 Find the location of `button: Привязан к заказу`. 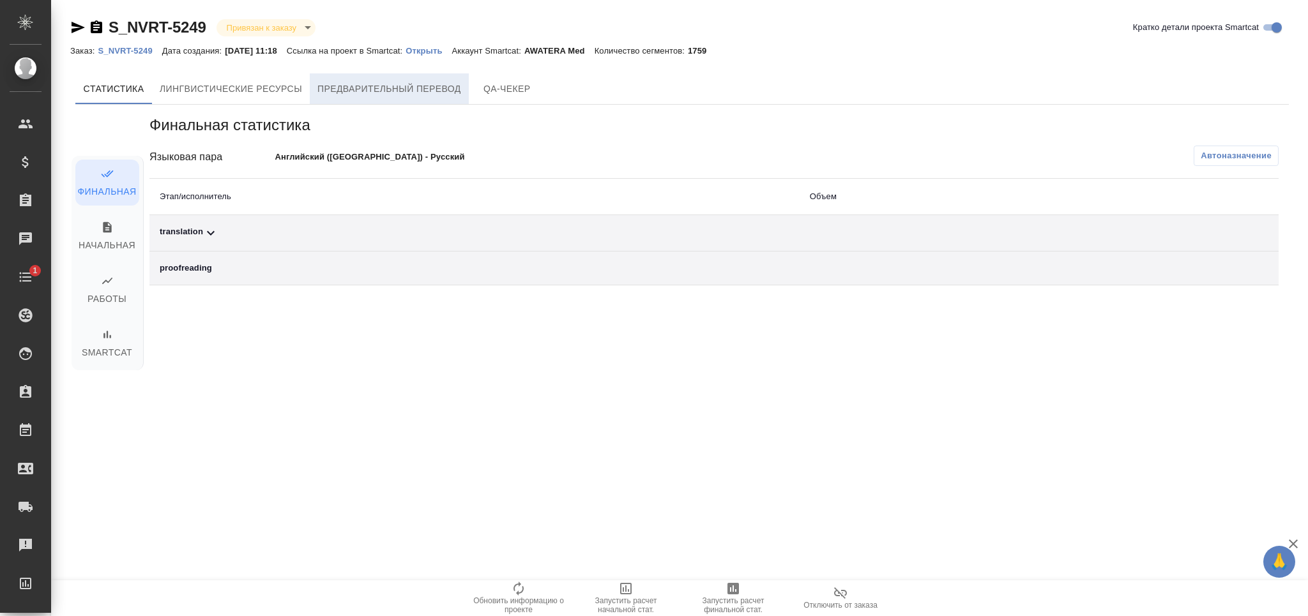

button: Привязан к заказу is located at coordinates (261, 27).